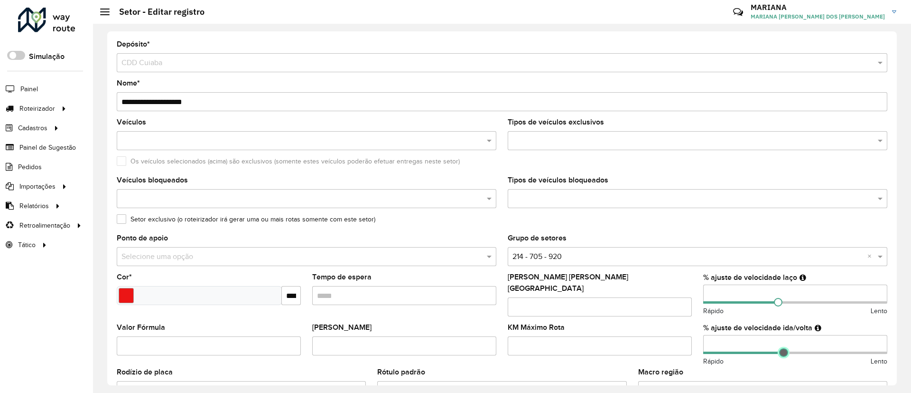  Describe the element at coordinates (342, 277) in the screenshot. I see `label: Tempo de espera` at that location.